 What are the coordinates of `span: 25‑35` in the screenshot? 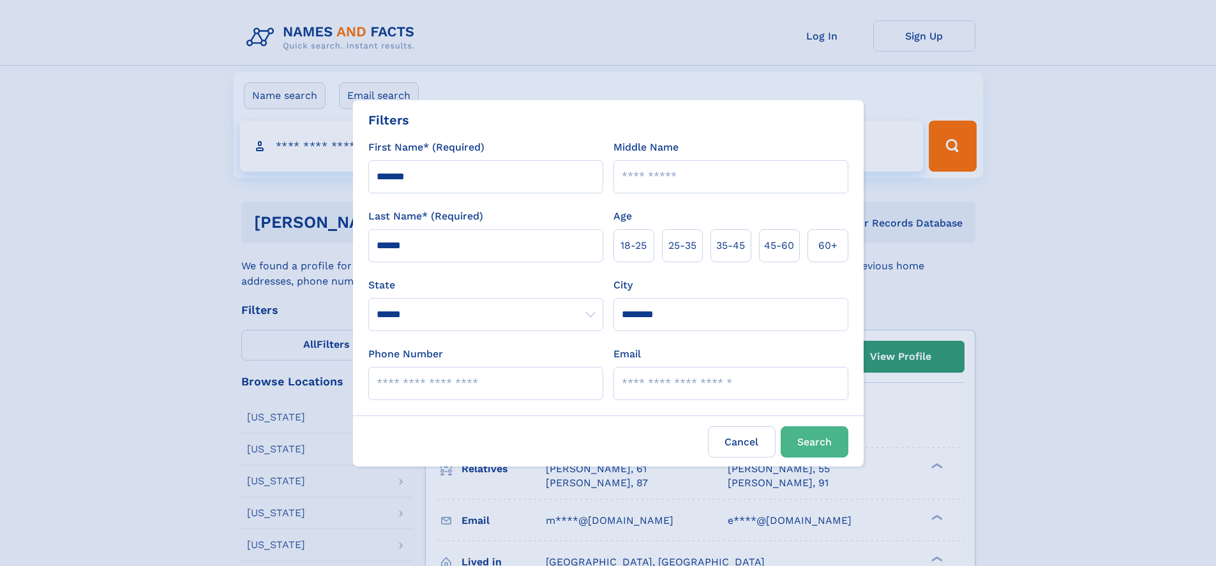 It's located at (683, 246).